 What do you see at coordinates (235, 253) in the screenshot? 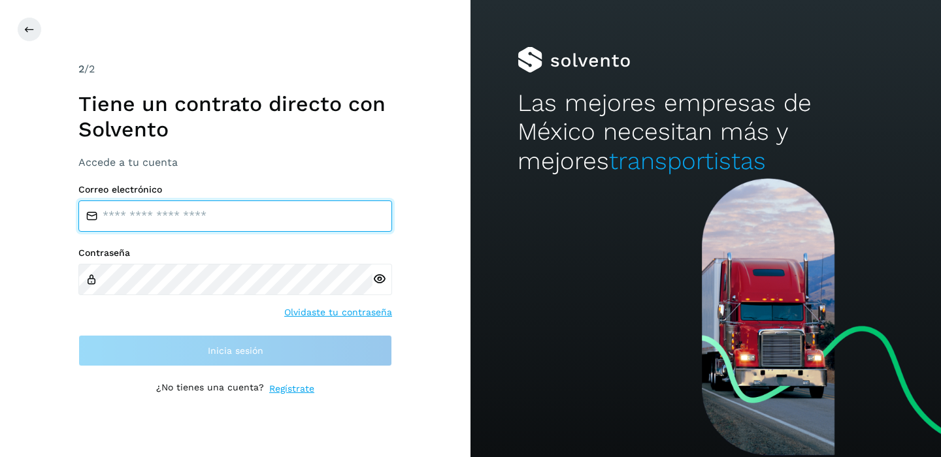
I see `label: Contraseña` at bounding box center [235, 253].